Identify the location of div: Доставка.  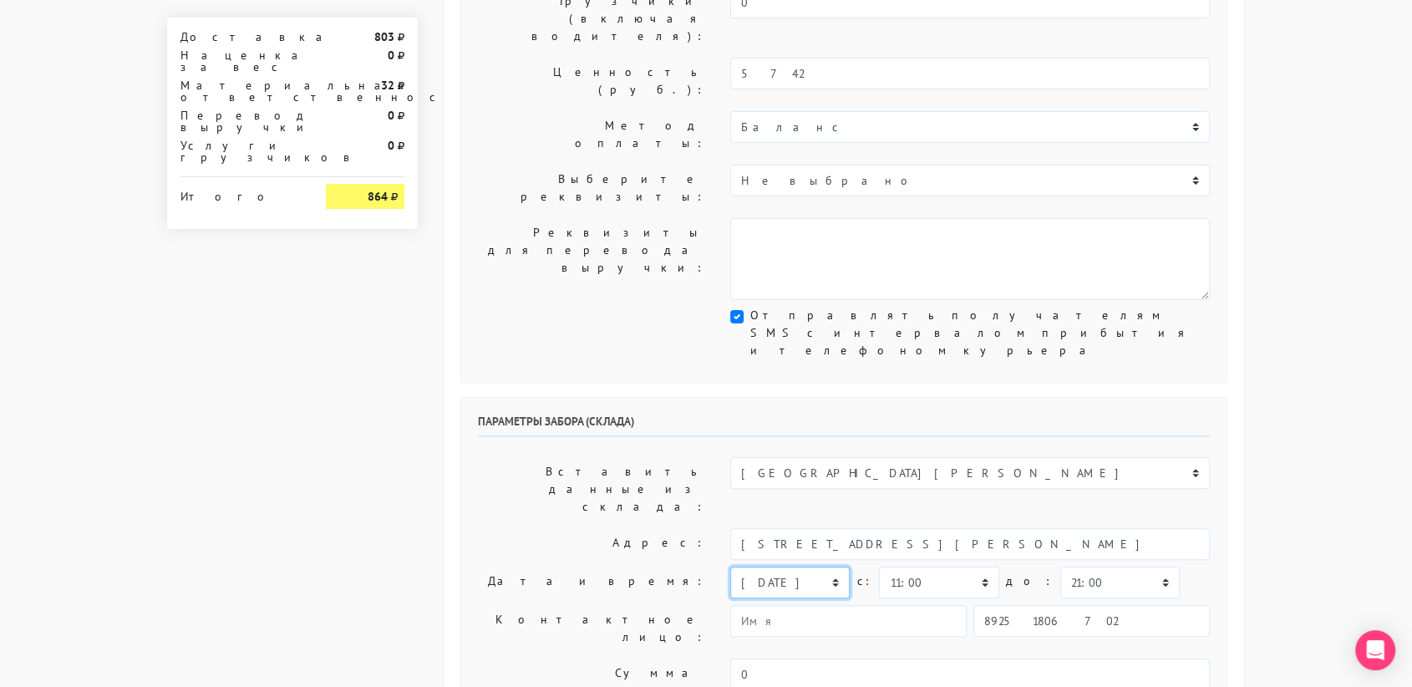
(241, 37).